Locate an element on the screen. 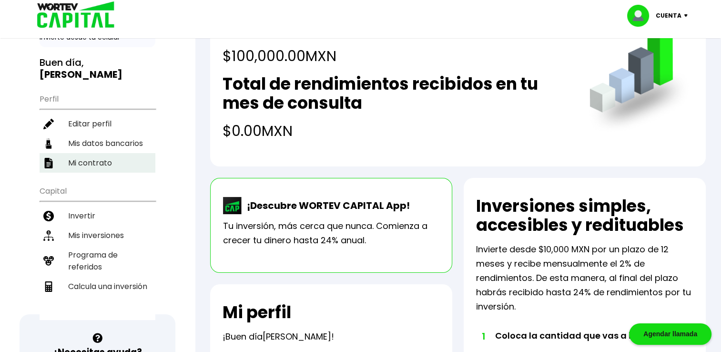  li: Mis inversiones is located at coordinates (97, 235).